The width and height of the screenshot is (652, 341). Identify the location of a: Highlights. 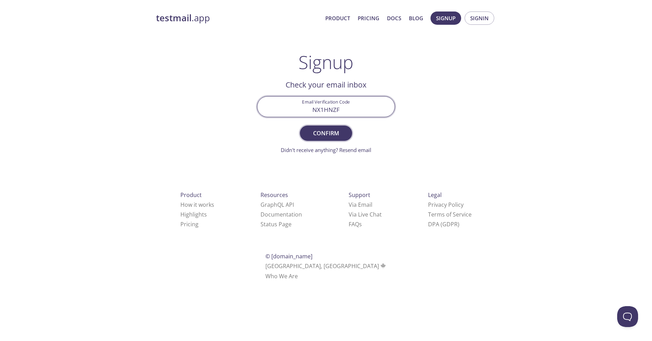
(194, 214).